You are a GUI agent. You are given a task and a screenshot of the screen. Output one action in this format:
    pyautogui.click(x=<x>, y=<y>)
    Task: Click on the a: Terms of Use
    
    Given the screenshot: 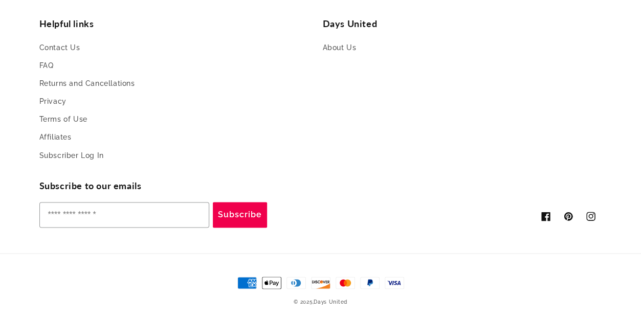 What is the action you would take?
    pyautogui.click(x=63, y=119)
    